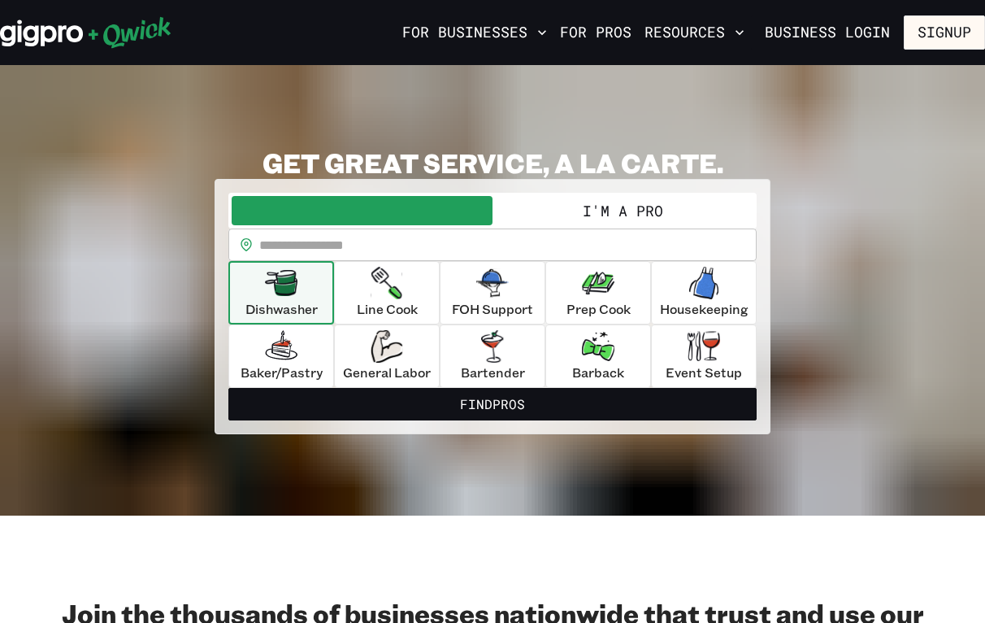 The image size is (985, 623). Describe the element at coordinates (598, 372) in the screenshot. I see `p: Barback` at that location.